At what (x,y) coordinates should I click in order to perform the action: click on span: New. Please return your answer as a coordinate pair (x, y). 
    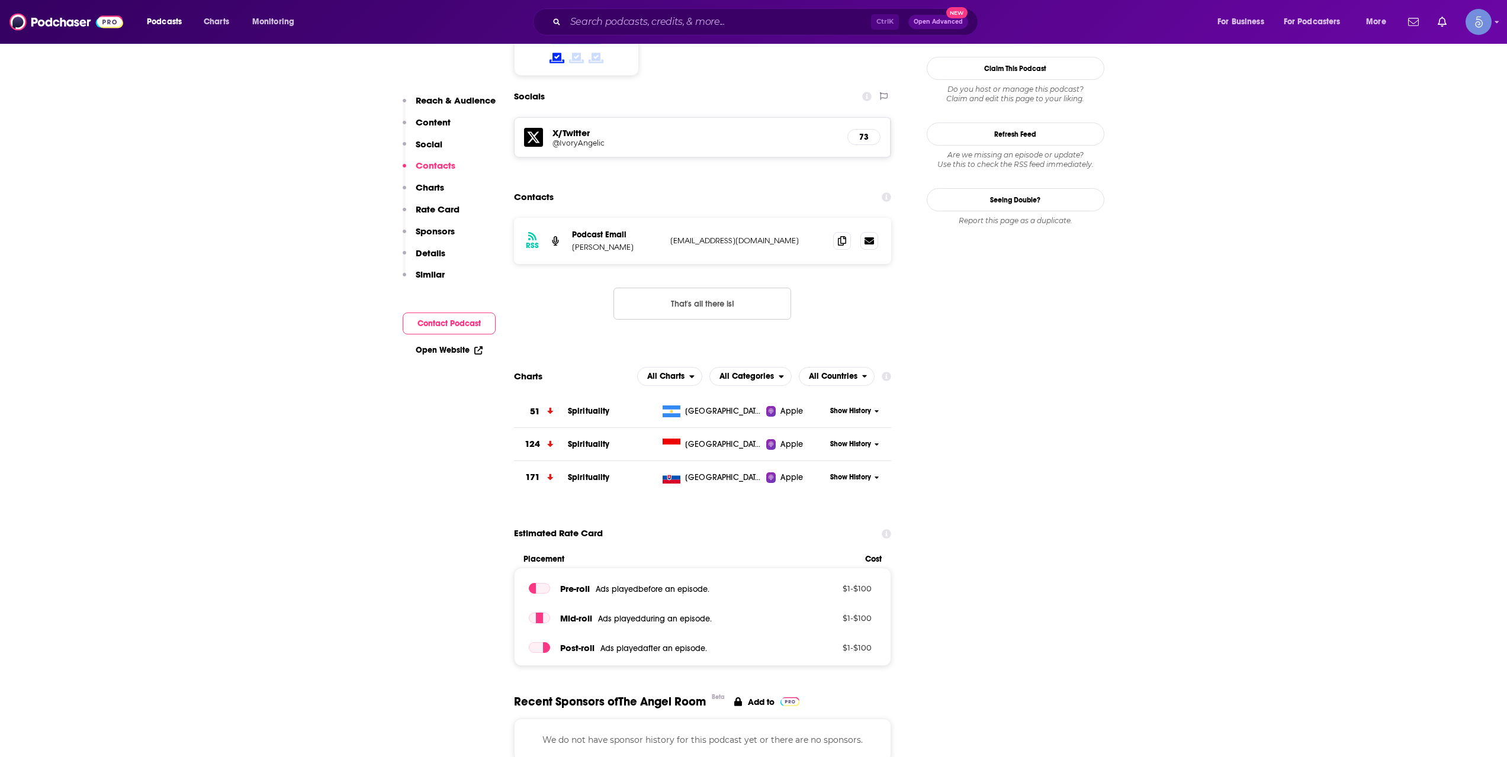
    Looking at the image, I should click on (957, 12).